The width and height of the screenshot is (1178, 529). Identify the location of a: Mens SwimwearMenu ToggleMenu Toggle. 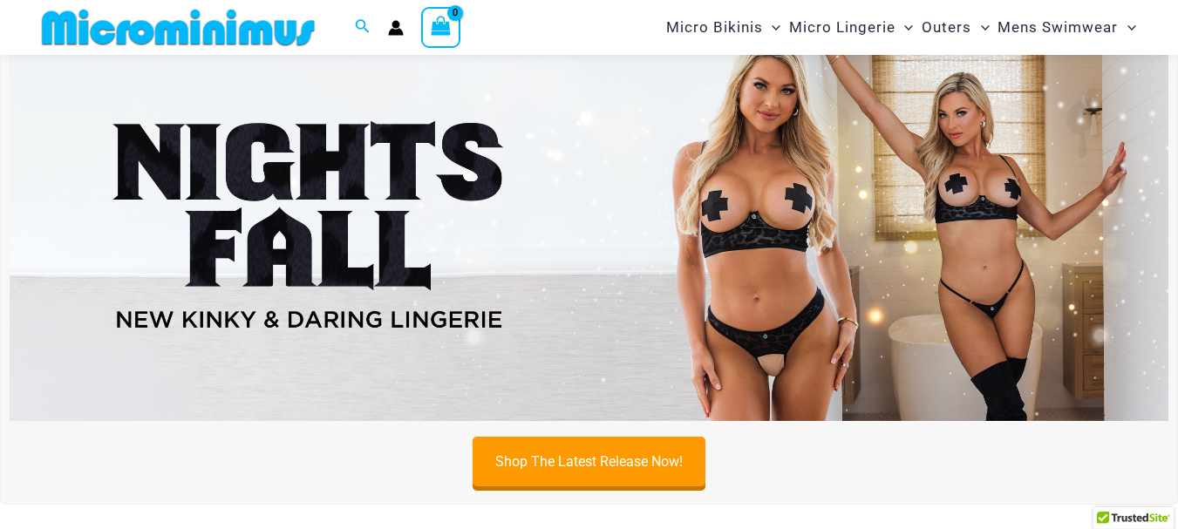
(1067, 27).